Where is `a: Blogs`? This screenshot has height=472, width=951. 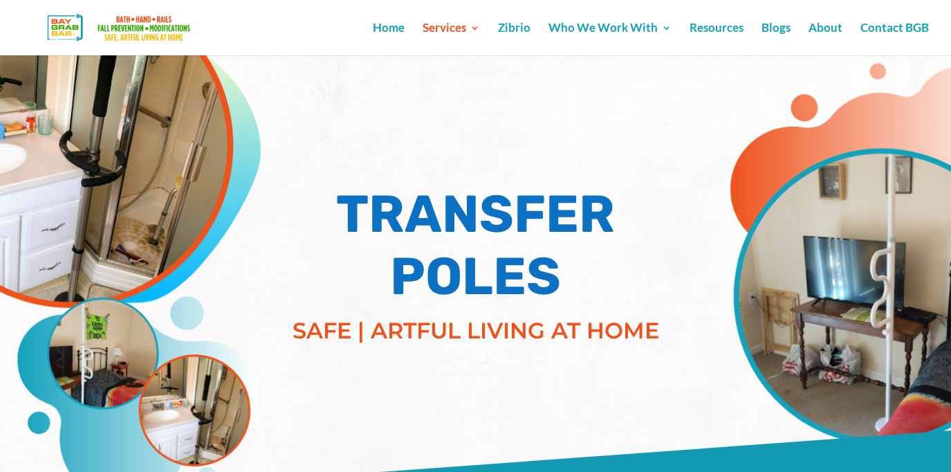
a: Blogs is located at coordinates (776, 39).